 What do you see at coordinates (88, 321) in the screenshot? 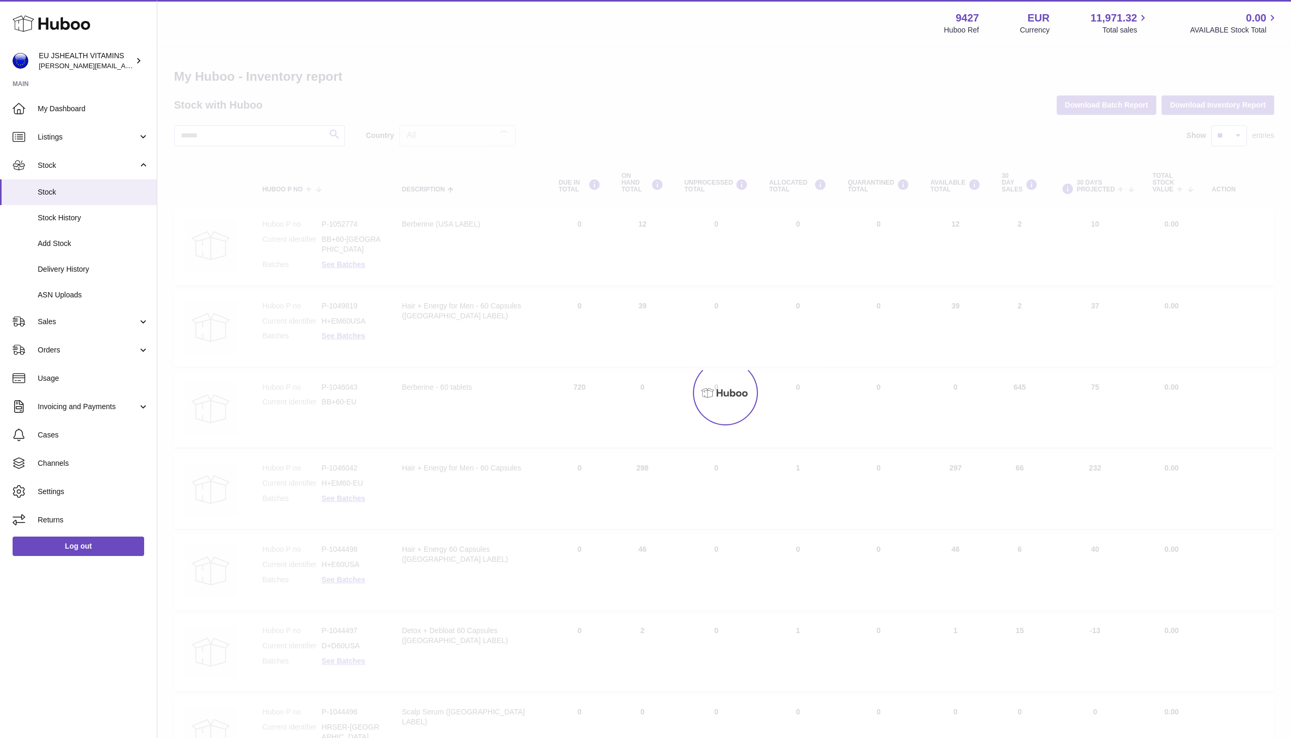
I see `span: Sales` at bounding box center [88, 321].